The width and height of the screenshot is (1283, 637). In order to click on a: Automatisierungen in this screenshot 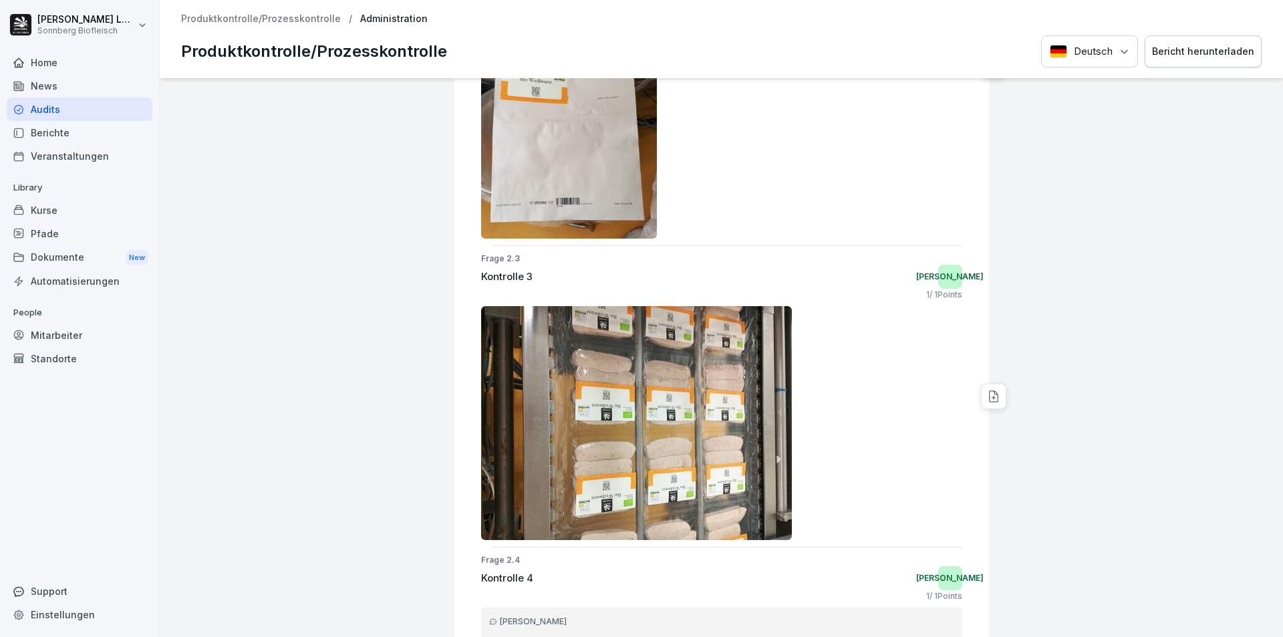, I will do `click(79, 281)`.